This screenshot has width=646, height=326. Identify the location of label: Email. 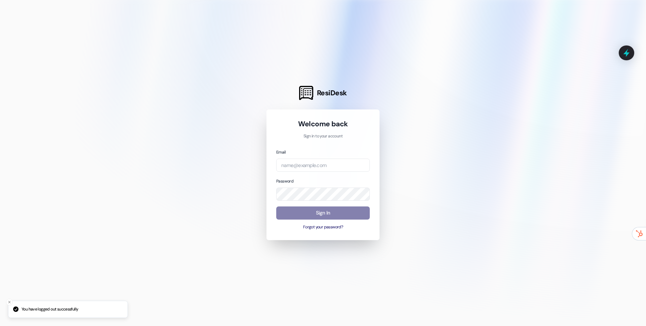
(281, 152).